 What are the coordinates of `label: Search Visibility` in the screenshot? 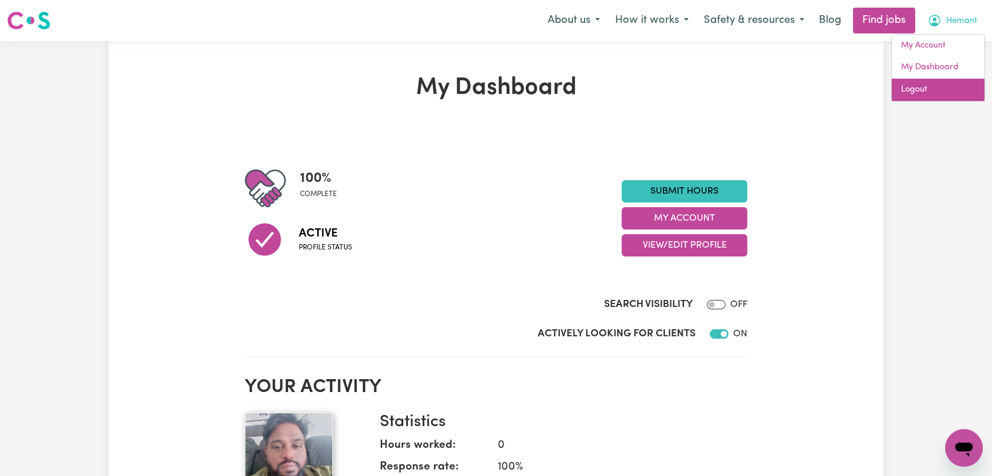 It's located at (648, 305).